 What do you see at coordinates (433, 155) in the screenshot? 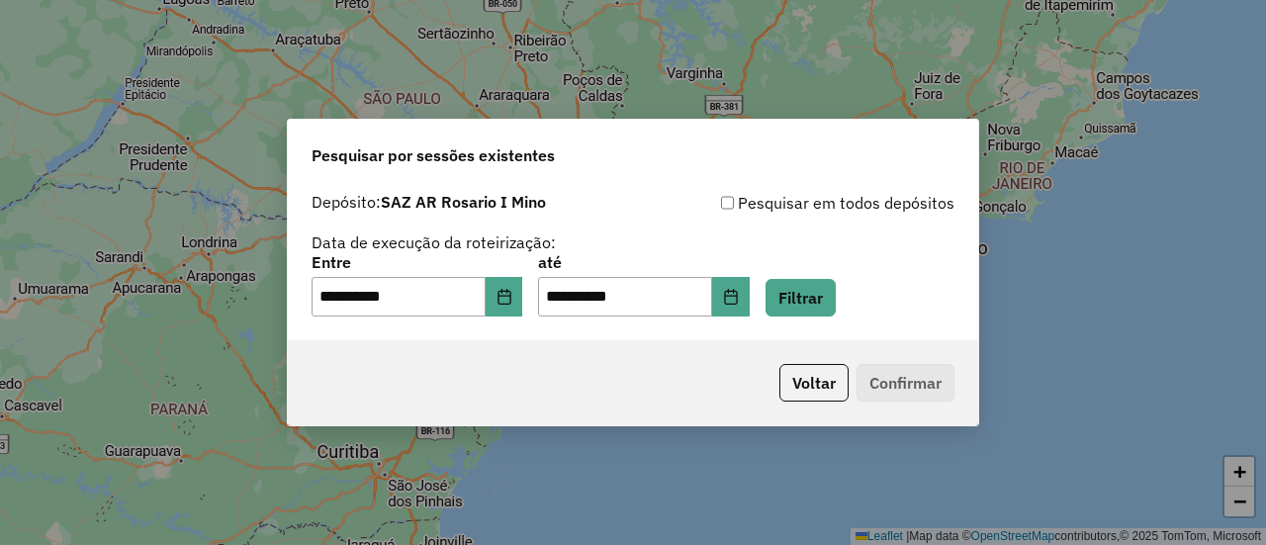
I see `span: Pesquisar por sessões existentes` at bounding box center [433, 155].